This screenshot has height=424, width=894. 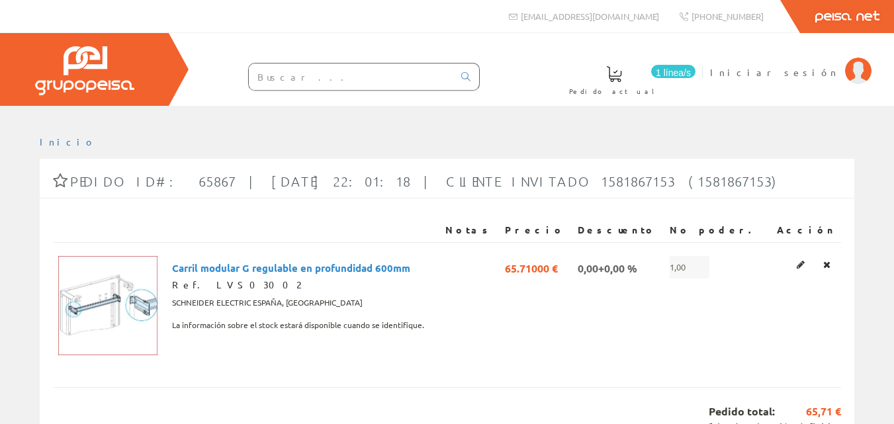 I want to click on font: Carril modular G regulable en profundidad 600mm, so click(x=291, y=268).